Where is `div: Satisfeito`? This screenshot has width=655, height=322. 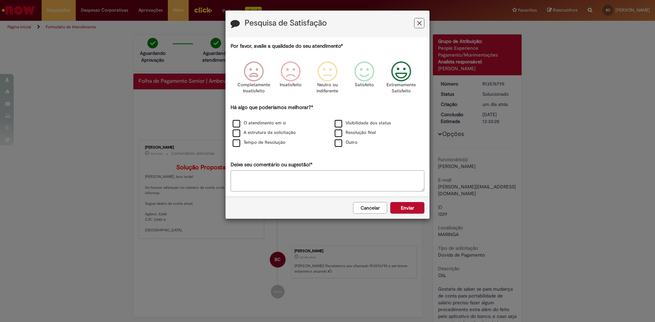 div: Satisfeito is located at coordinates (364, 79).